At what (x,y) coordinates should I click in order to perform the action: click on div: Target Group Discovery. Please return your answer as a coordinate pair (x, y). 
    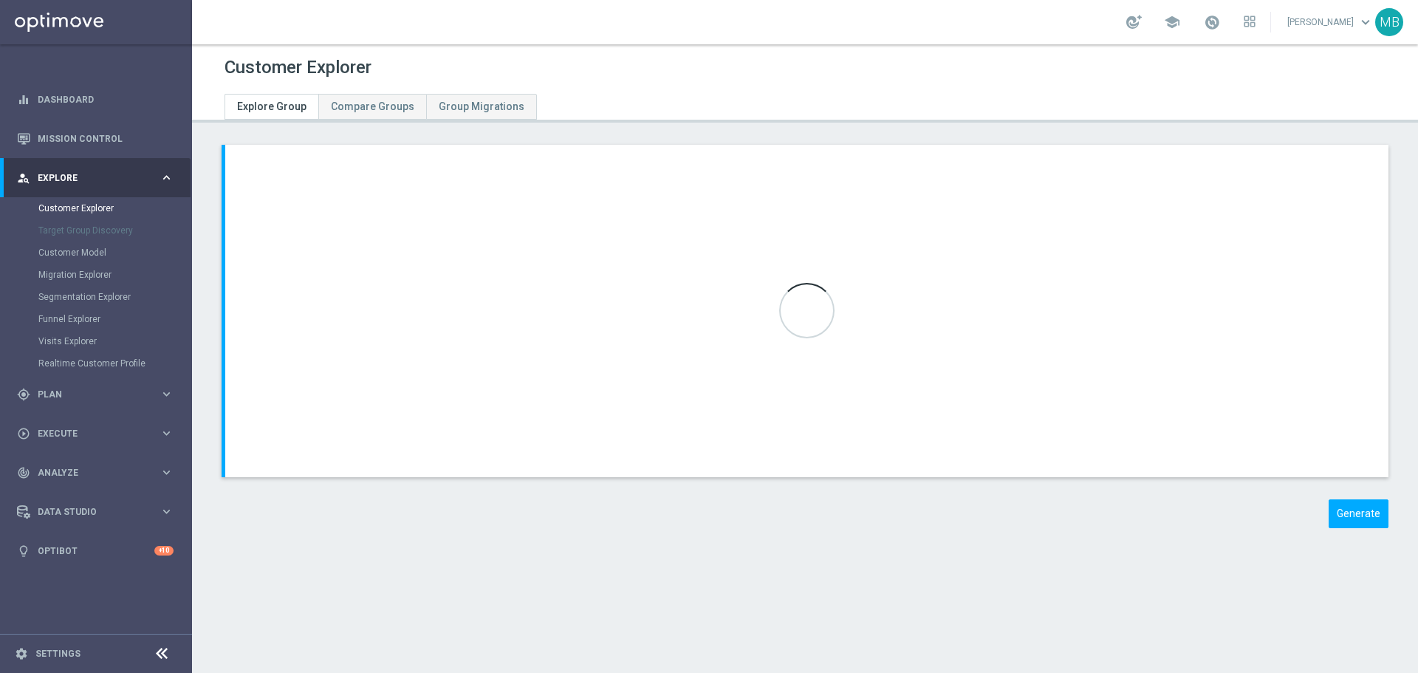
    Looking at the image, I should click on (114, 230).